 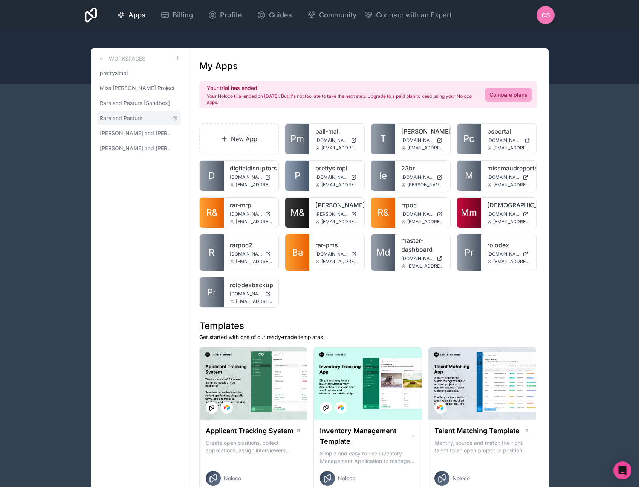 I want to click on span: Billing, so click(x=183, y=15).